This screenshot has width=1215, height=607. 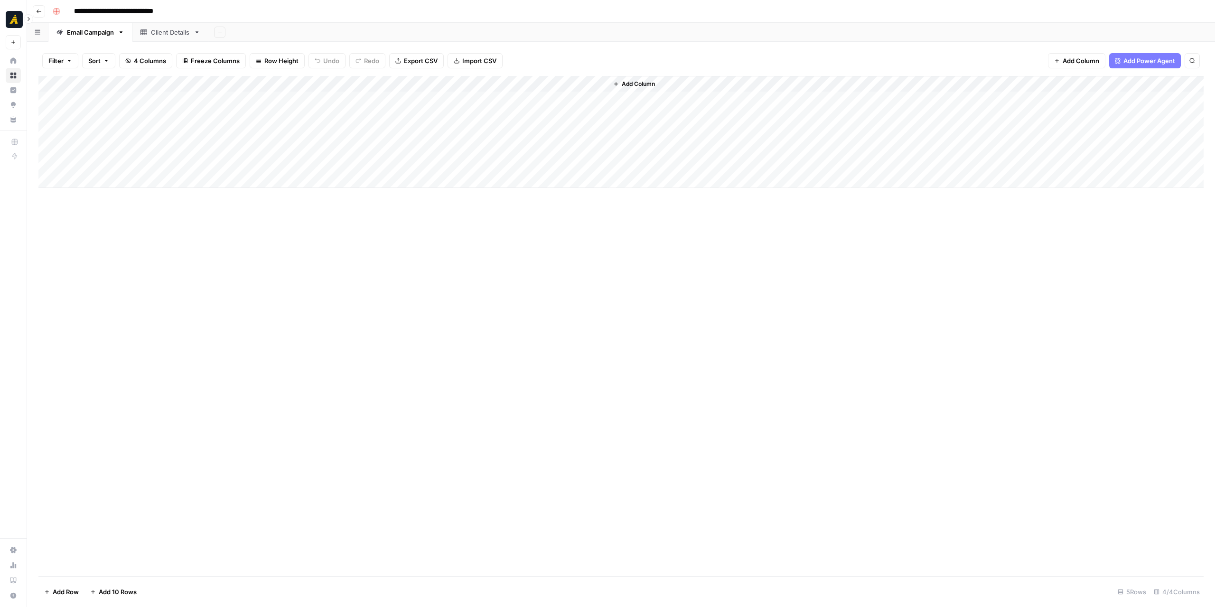 I want to click on span: Freeze Columns, so click(x=215, y=61).